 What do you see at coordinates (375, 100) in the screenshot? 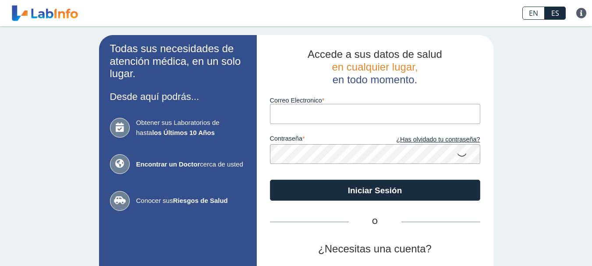
I see `label: Correo Electronico` at bounding box center [375, 100].